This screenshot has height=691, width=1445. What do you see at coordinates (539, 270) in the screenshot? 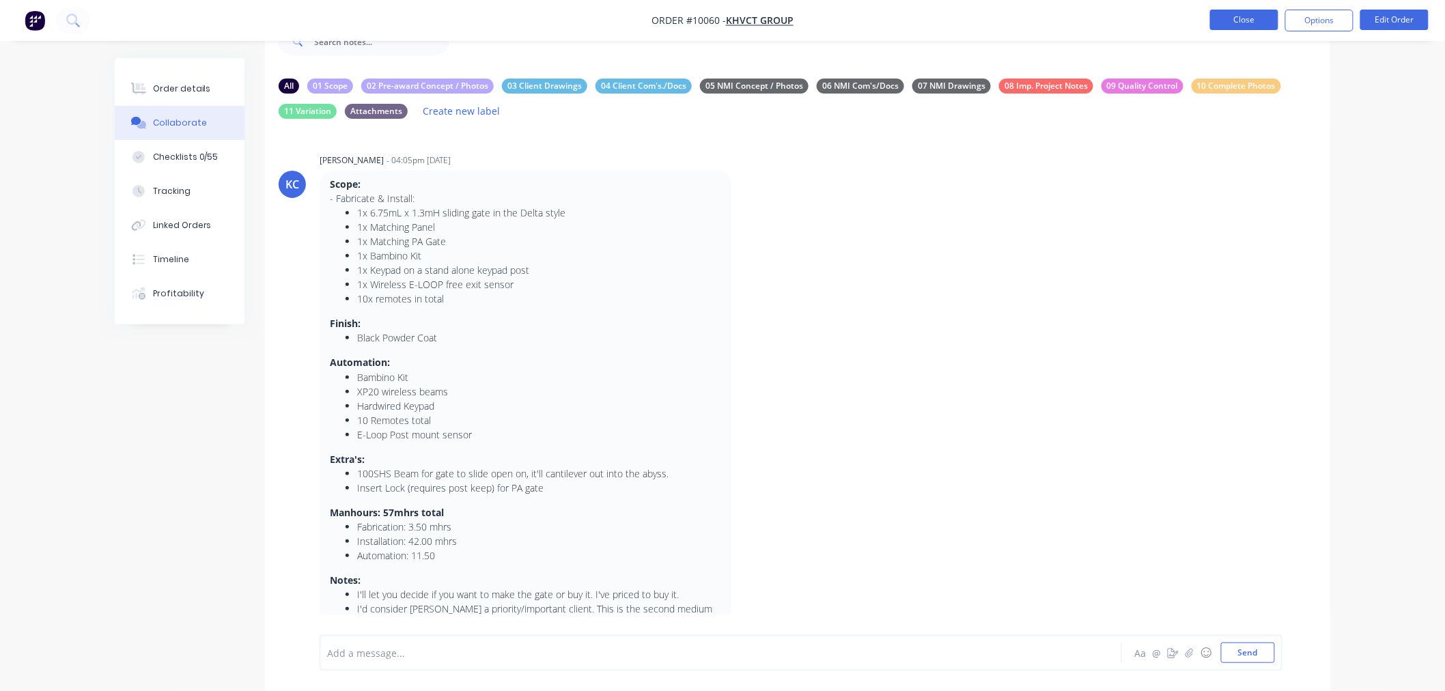
I see `li: 1x Keypad on a stand alone keypad post` at bounding box center [539, 270].